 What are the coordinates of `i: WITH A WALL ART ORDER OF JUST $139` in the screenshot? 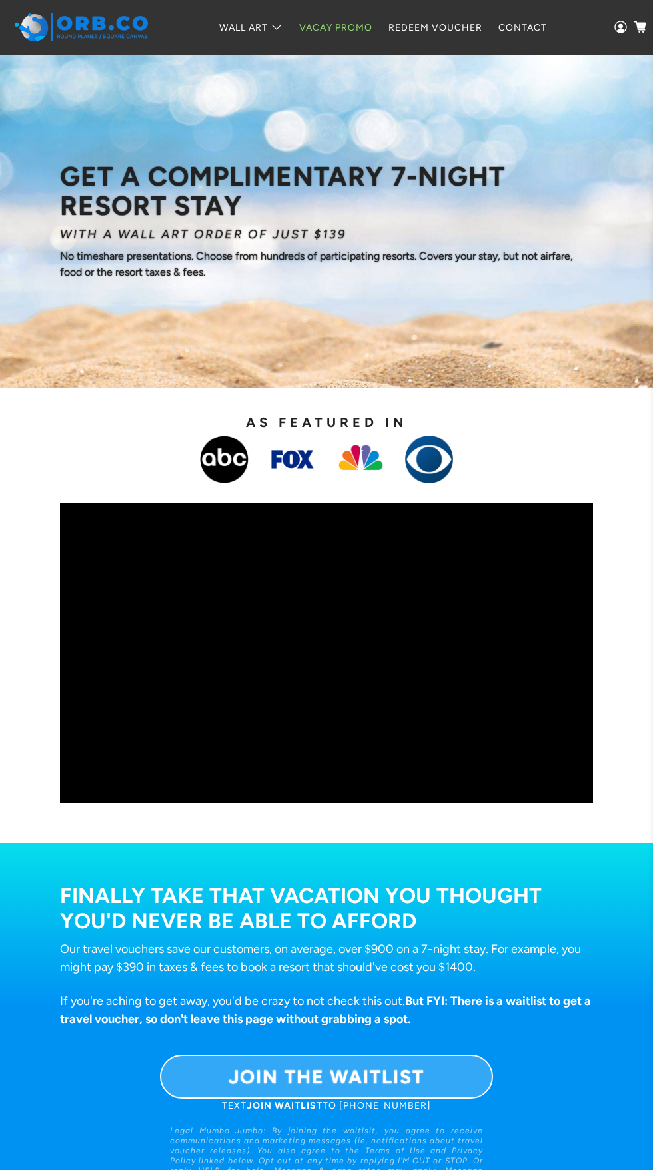 It's located at (203, 234).